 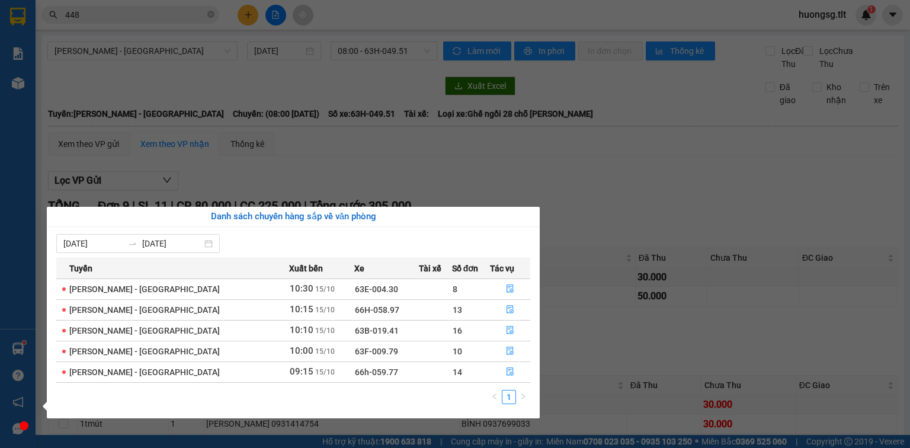 I want to click on span: 63E-004.30, so click(x=376, y=289).